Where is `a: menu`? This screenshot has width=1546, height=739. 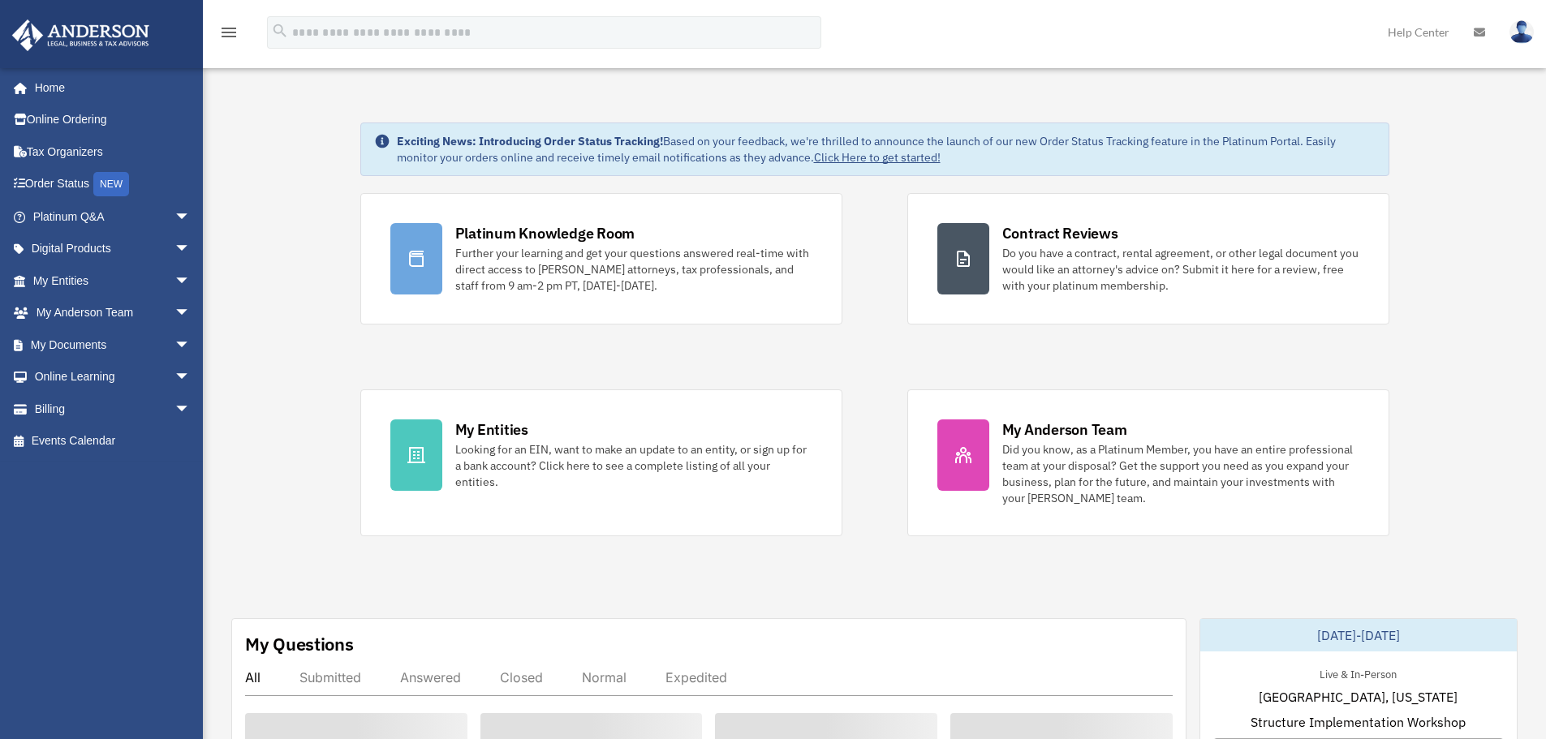 a: menu is located at coordinates (229, 35).